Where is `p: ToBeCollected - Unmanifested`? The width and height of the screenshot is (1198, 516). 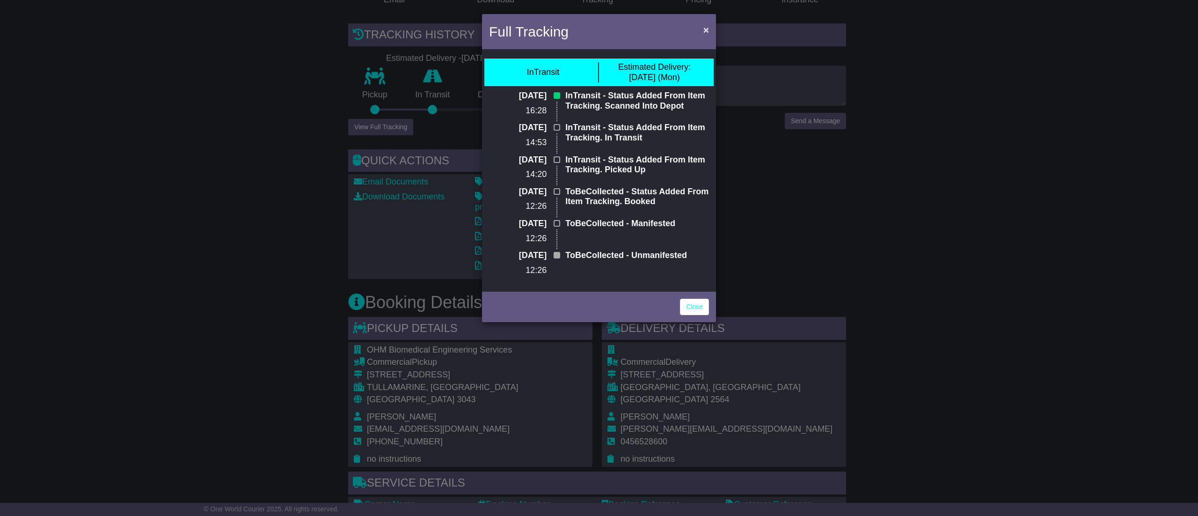 p: ToBeCollected - Unmanifested is located at coordinates (637, 255).